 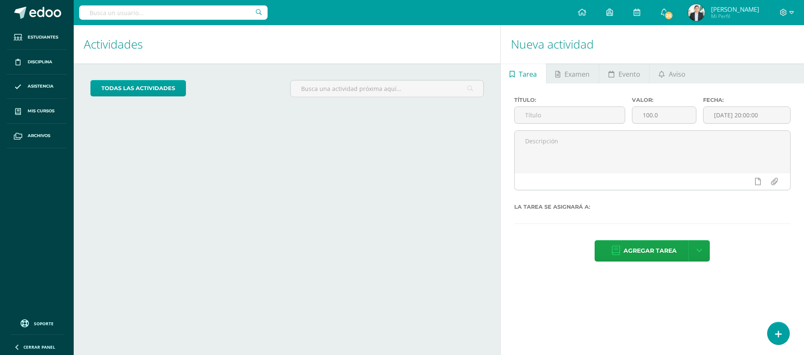 I want to click on input: Fecha de entrega, so click(x=747, y=115).